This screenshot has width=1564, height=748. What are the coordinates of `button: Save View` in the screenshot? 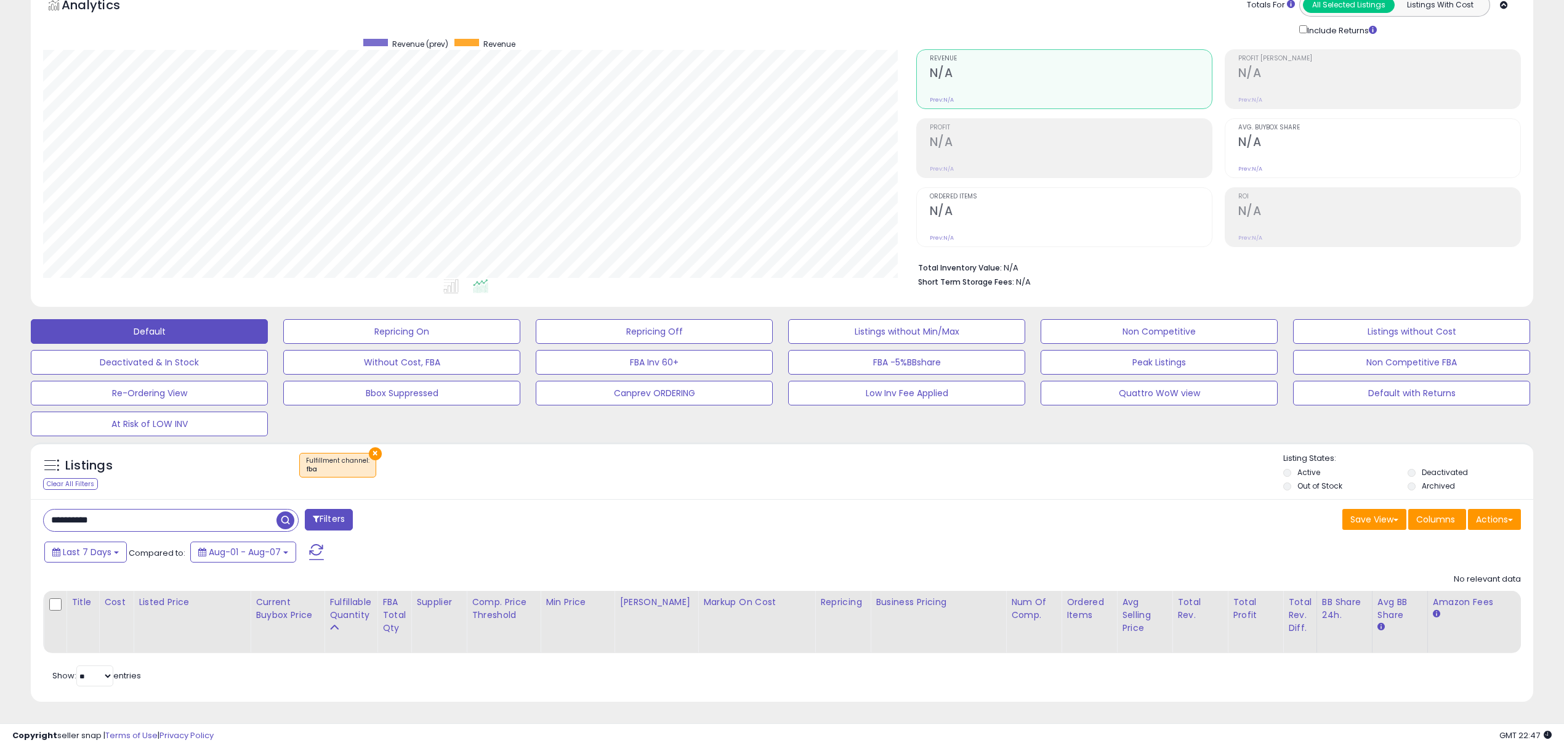 It's located at (1374, 519).